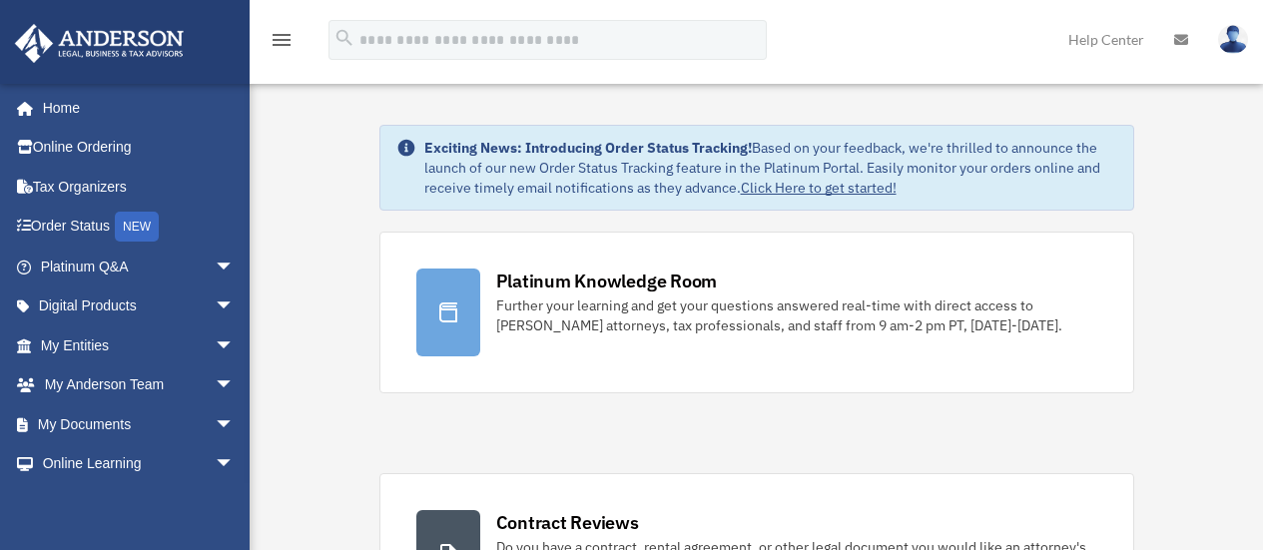 The height and width of the screenshot is (550, 1263). Describe the element at coordinates (1233, 39) in the screenshot. I see `img: User Pic` at that location.